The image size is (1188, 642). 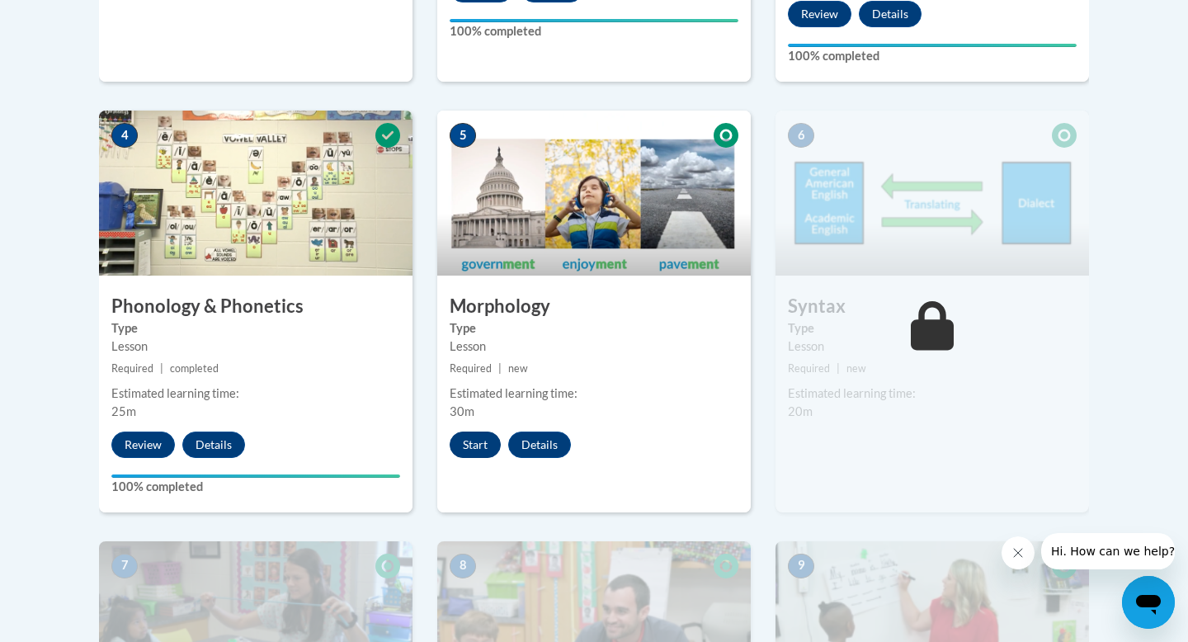 I want to click on span: completed, so click(x=194, y=368).